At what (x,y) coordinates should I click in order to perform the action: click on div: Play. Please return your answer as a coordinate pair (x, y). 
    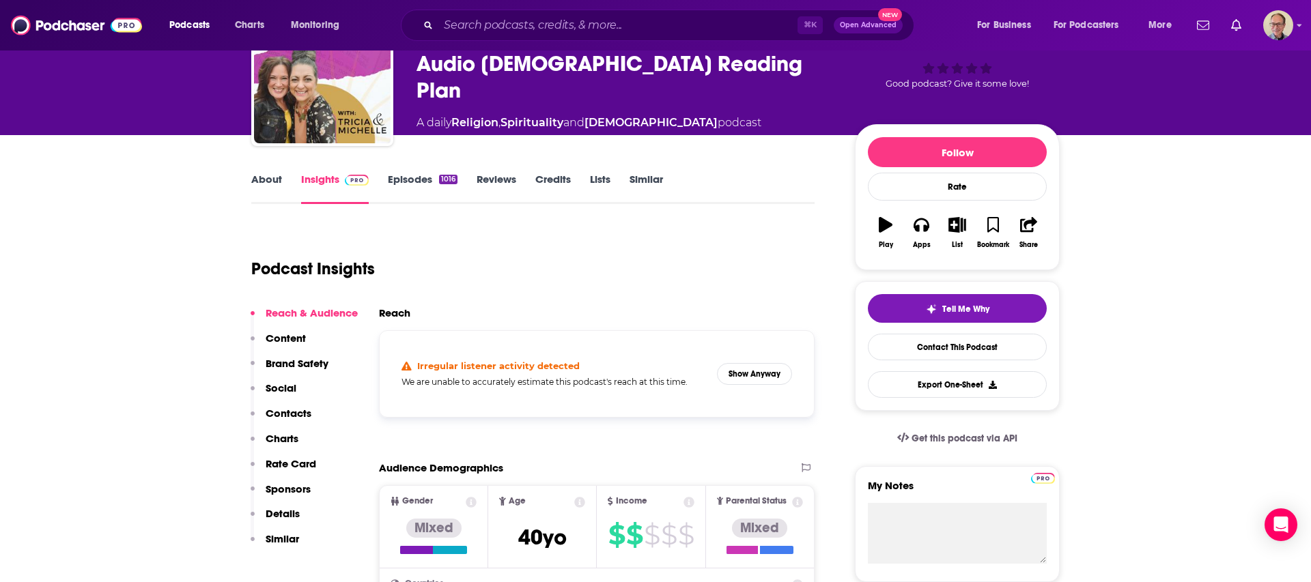
    Looking at the image, I should click on (885, 245).